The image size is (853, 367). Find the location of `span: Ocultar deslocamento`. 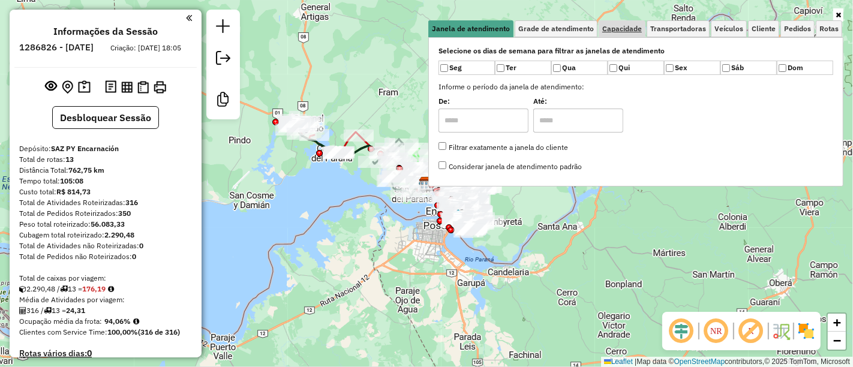

span: Ocultar deslocamento is located at coordinates (682, 331).